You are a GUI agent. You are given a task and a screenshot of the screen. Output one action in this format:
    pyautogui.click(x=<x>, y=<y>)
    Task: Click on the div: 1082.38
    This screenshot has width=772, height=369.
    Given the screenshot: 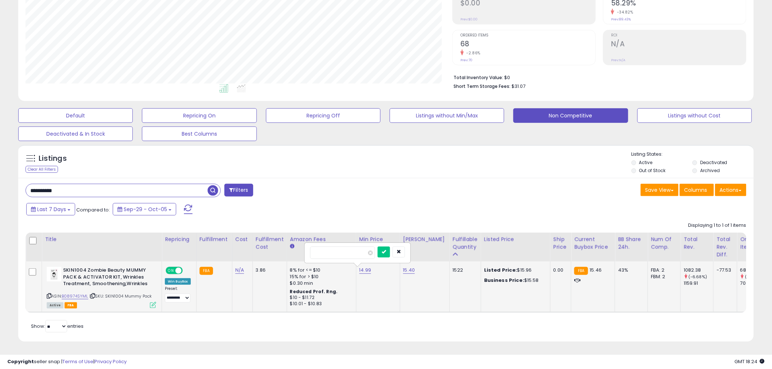 What is the action you would take?
    pyautogui.click(x=698, y=270)
    